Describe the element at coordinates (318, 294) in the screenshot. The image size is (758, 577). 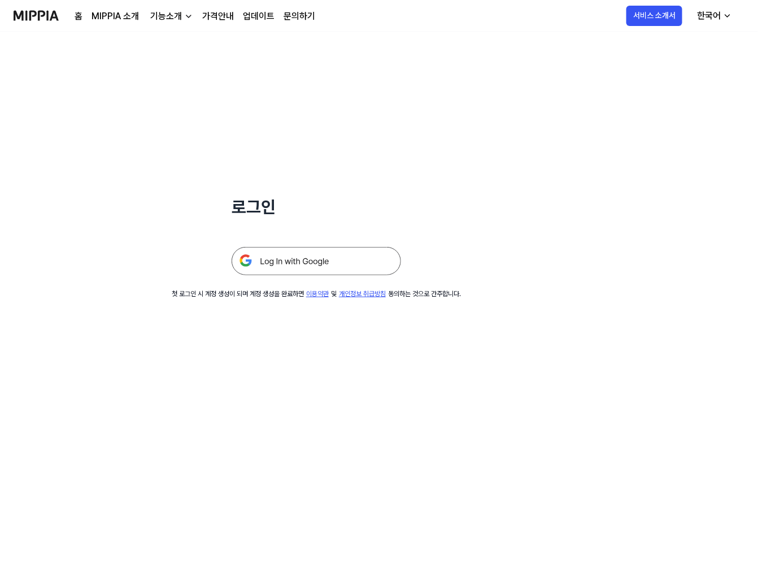
I see `a: 이용약관` at that location.